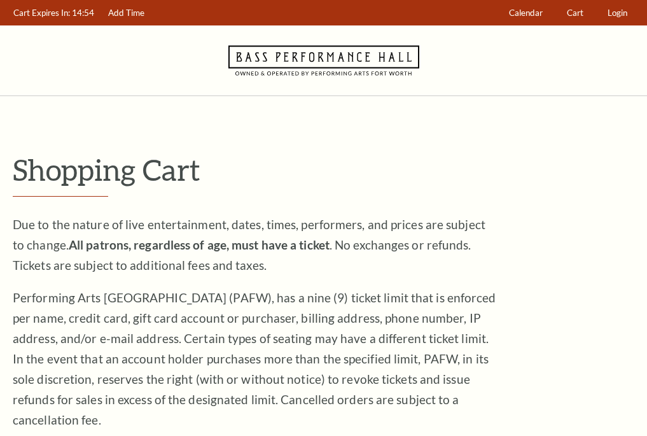 The width and height of the screenshot is (647, 436). I want to click on p: Shopping Cart, so click(323, 169).